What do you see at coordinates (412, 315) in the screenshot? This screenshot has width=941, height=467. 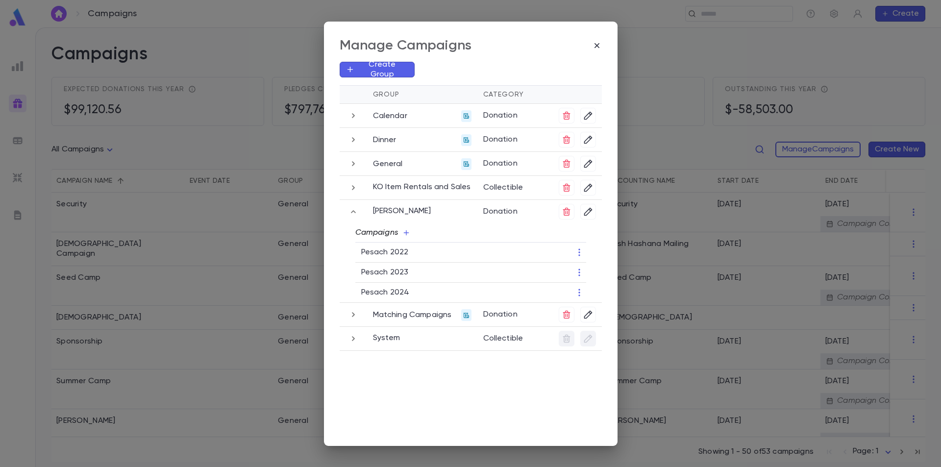 I see `p: Matching Campaigns` at bounding box center [412, 315].